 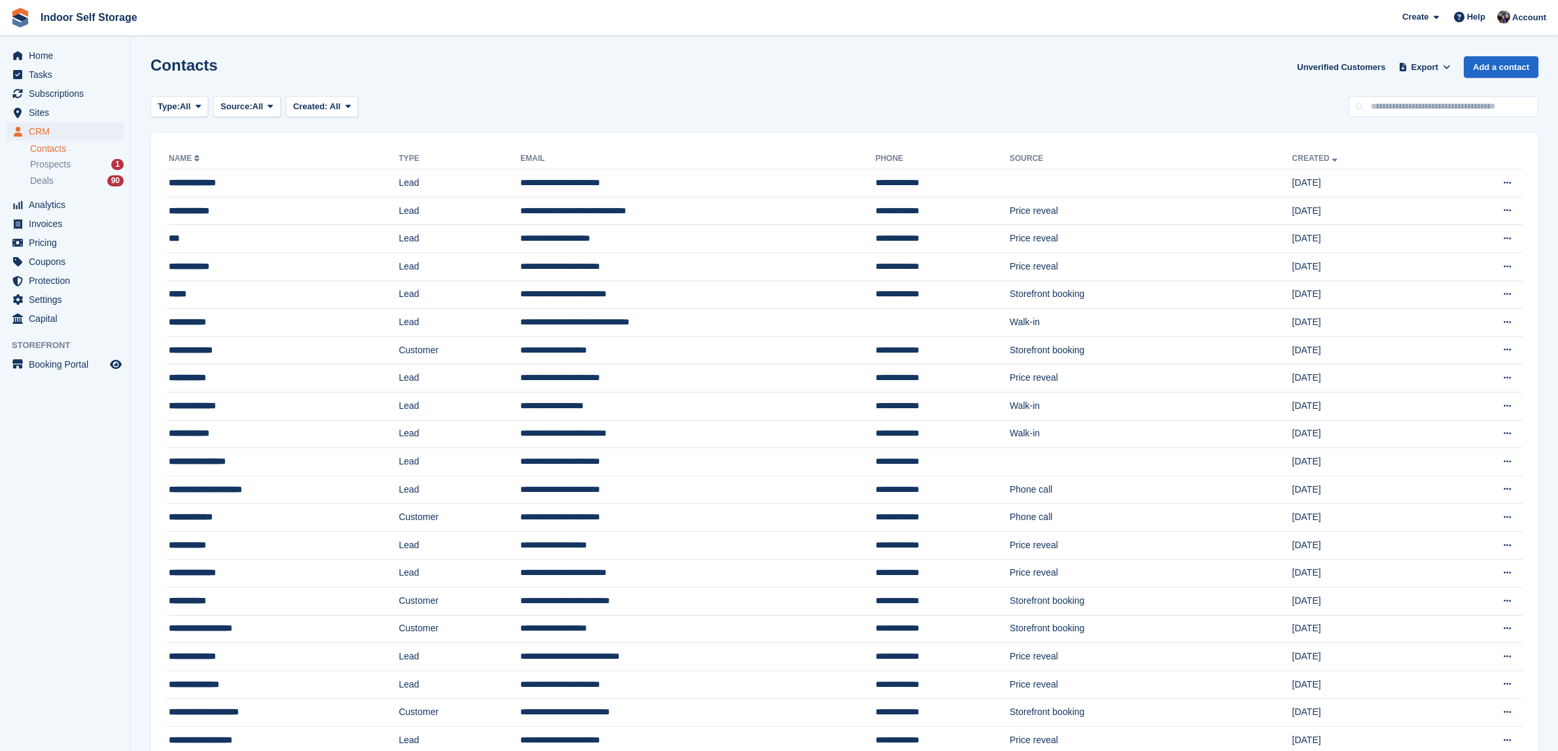 I want to click on span: Help, so click(x=1476, y=17).